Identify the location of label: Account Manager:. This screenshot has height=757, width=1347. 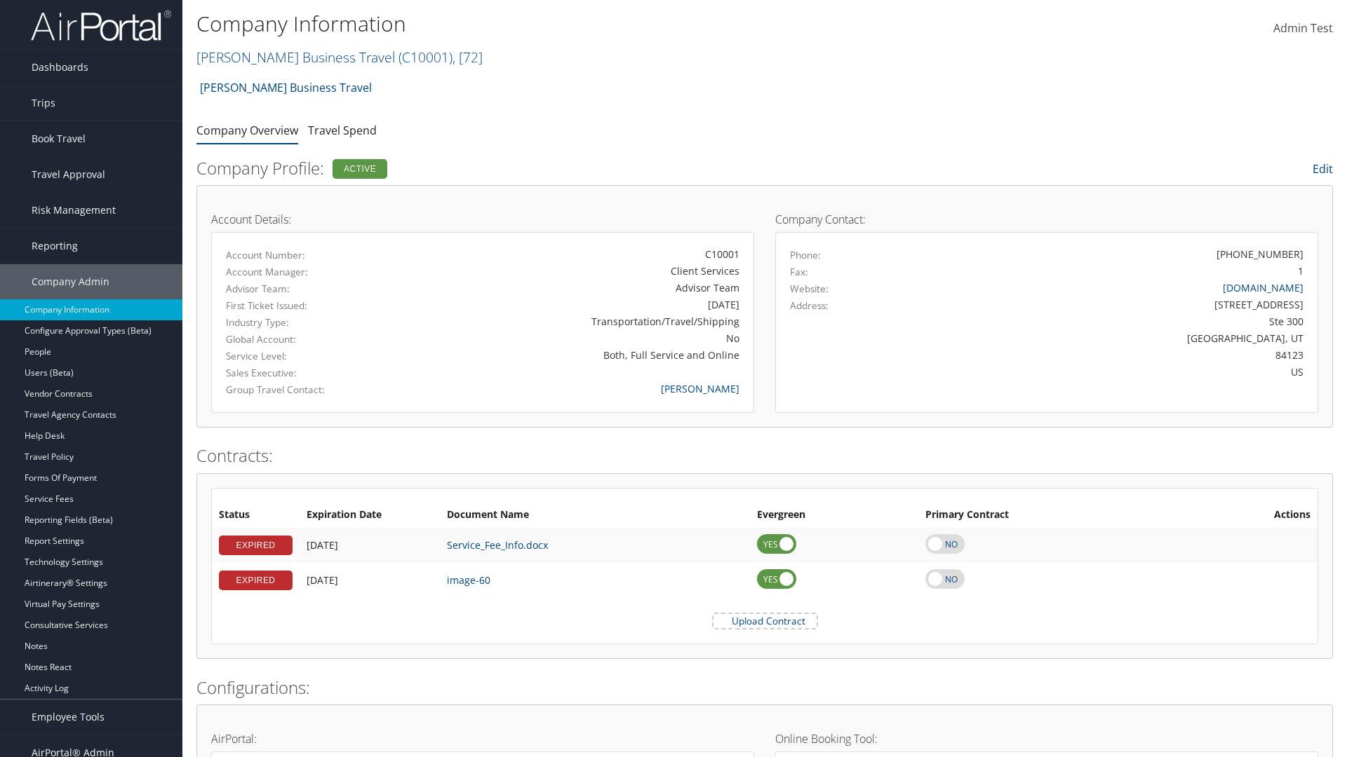
(304, 272).